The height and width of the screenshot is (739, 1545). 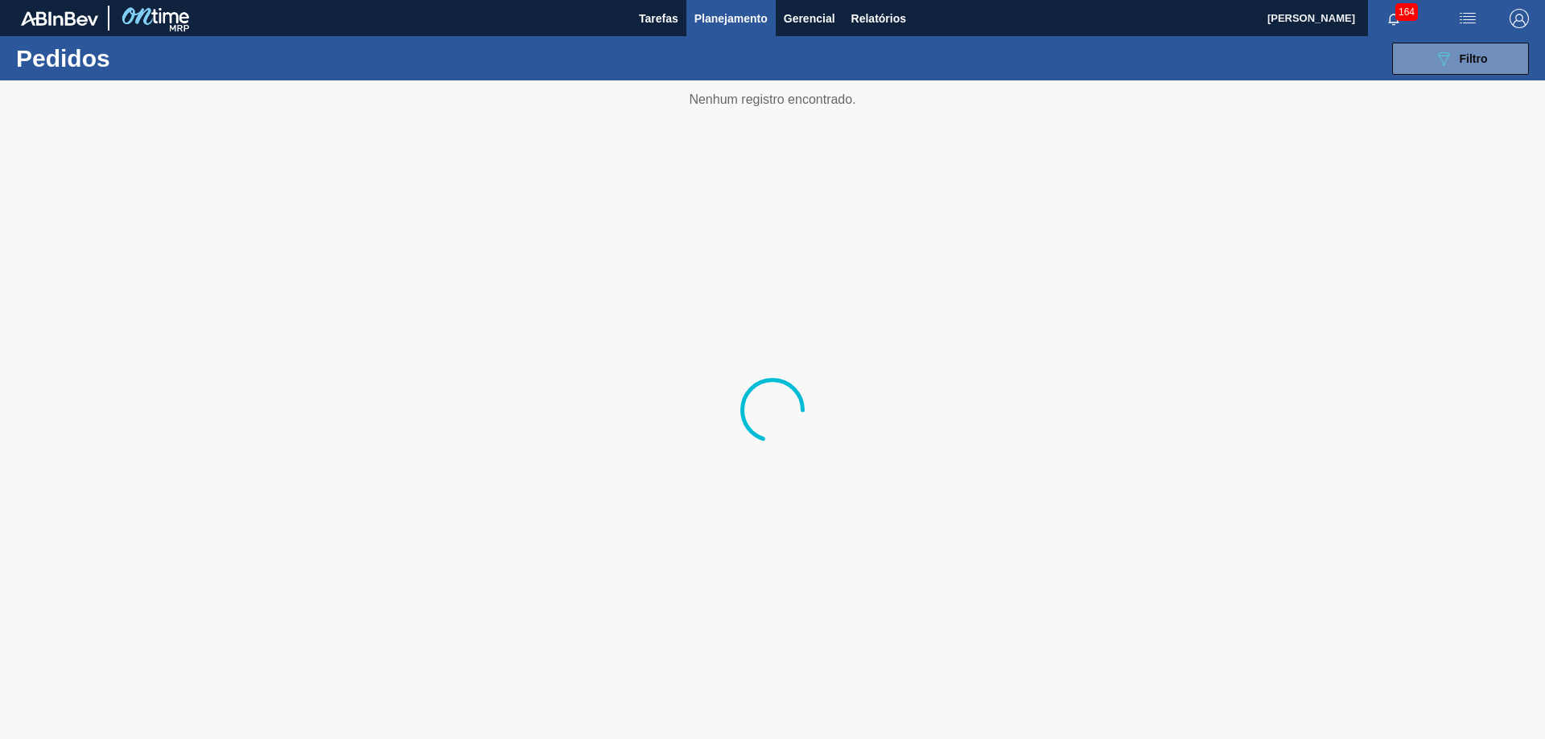 What do you see at coordinates (731, 19) in the screenshot?
I see `span: Planejamento` at bounding box center [731, 19].